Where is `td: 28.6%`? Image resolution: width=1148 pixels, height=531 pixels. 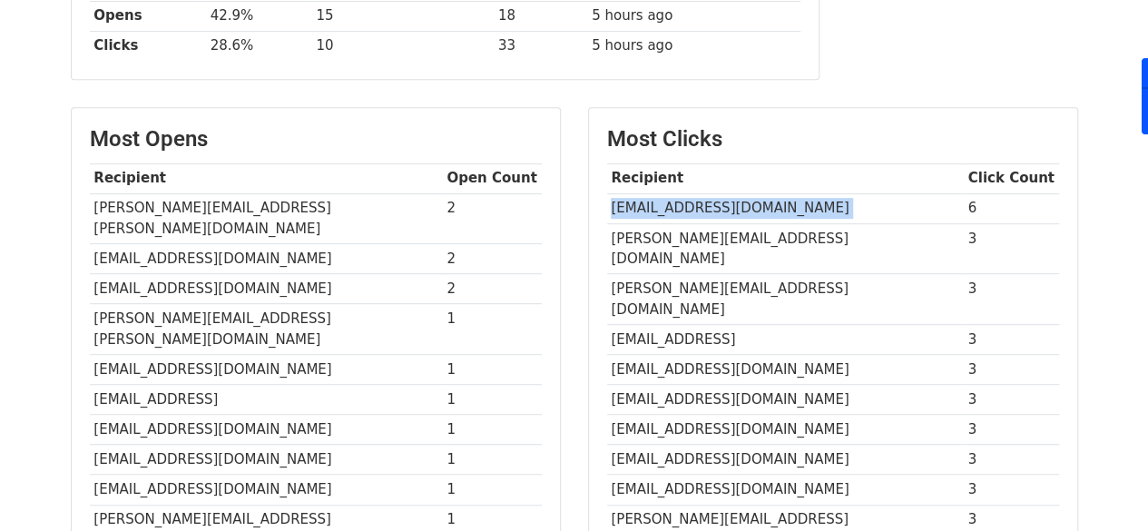 td: 28.6% is located at coordinates (259, 45).